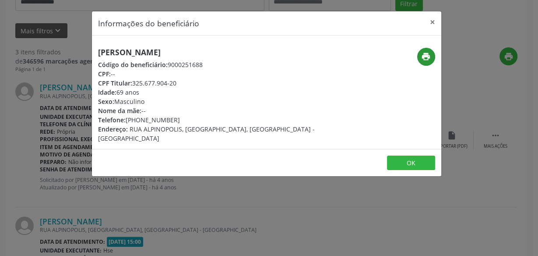  What do you see at coordinates (433, 22) in the screenshot?
I see `button: Close` at bounding box center [433, 22].